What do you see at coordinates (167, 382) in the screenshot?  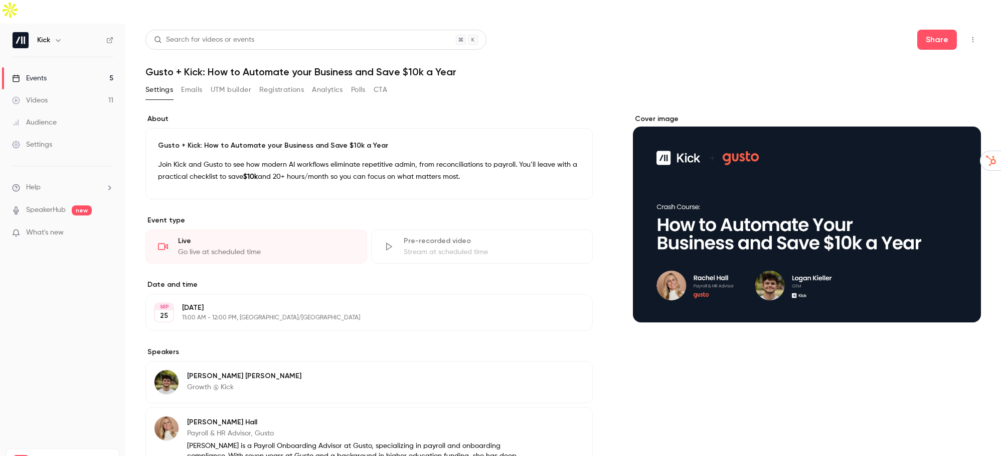 I see `img: Andrew Roth` at bounding box center [167, 382].